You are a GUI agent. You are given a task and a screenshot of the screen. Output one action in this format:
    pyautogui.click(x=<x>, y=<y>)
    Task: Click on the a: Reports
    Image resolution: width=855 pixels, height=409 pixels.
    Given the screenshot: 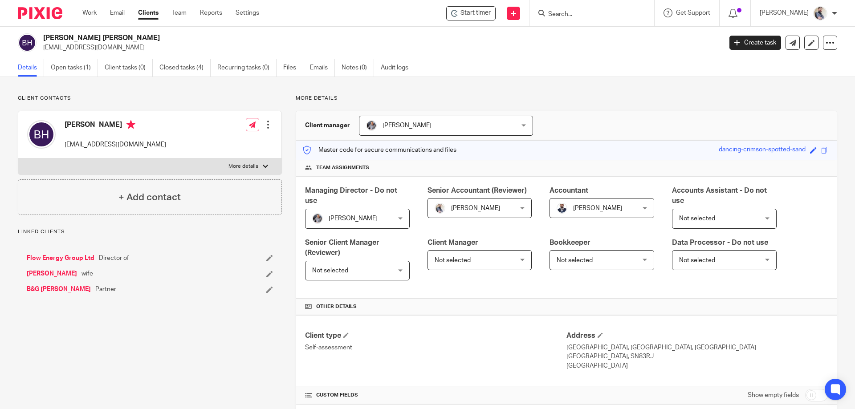 What is the action you would take?
    pyautogui.click(x=211, y=13)
    